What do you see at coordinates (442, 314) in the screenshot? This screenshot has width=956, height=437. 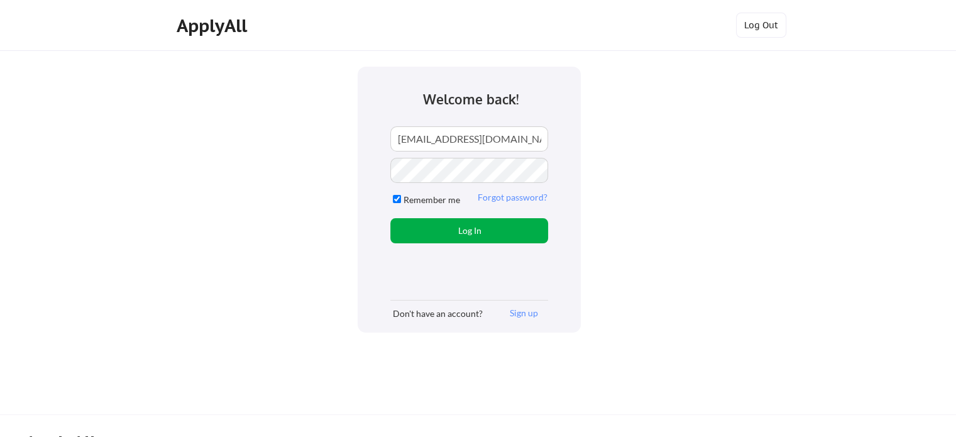 I see `div: Don't have an account?` at bounding box center [442, 314].